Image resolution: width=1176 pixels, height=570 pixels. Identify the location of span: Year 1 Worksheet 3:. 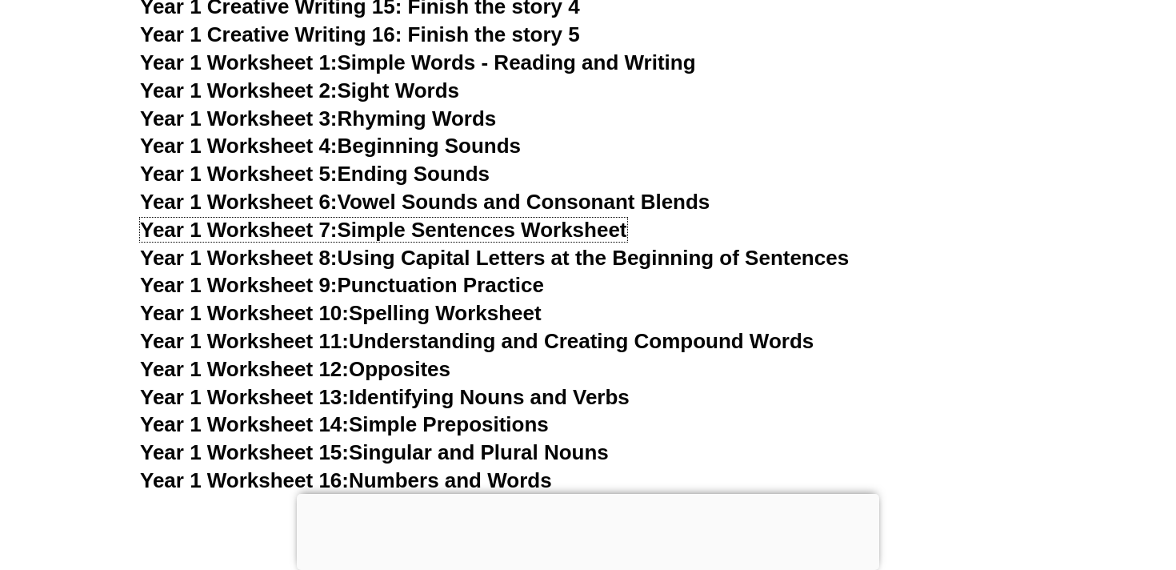
(238, 118).